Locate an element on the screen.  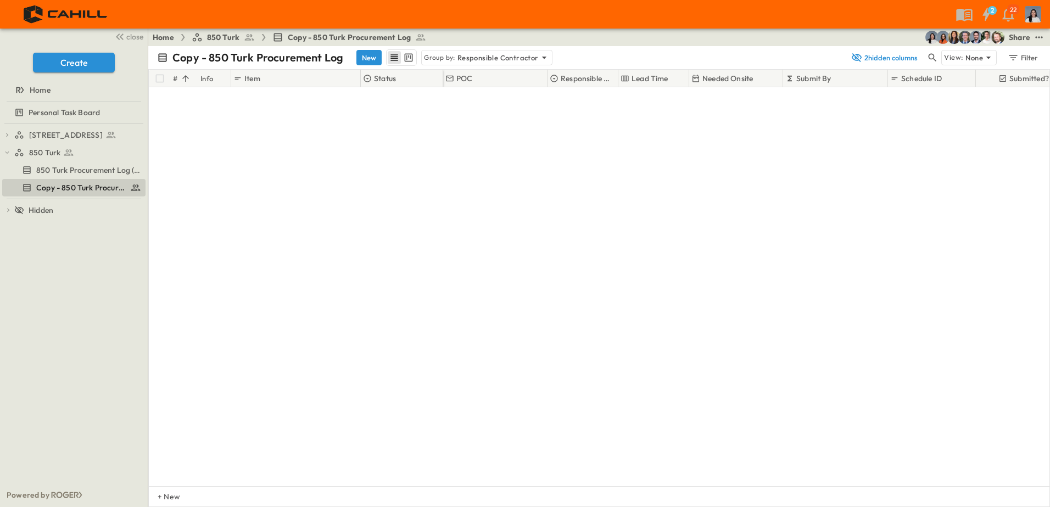
span: 850 Turk Procurement Log (Copy) is located at coordinates (90, 170).